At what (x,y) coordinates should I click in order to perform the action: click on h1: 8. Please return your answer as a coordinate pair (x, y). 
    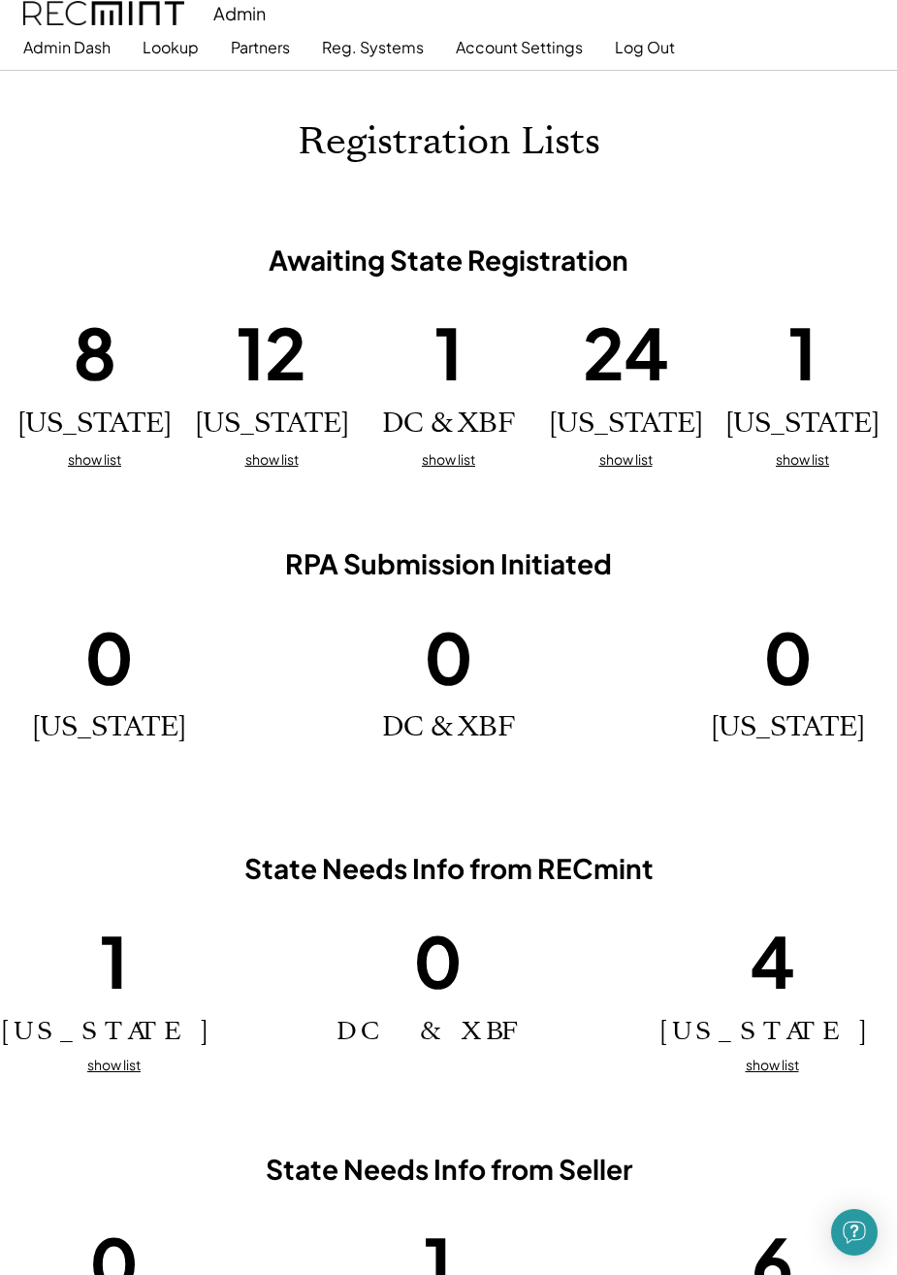
    Looking at the image, I should click on (95, 352).